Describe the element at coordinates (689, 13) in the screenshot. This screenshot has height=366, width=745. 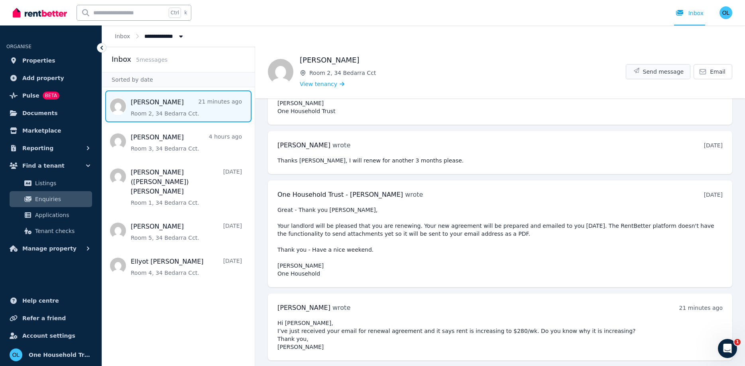
I see `div: Inbox` at that location.